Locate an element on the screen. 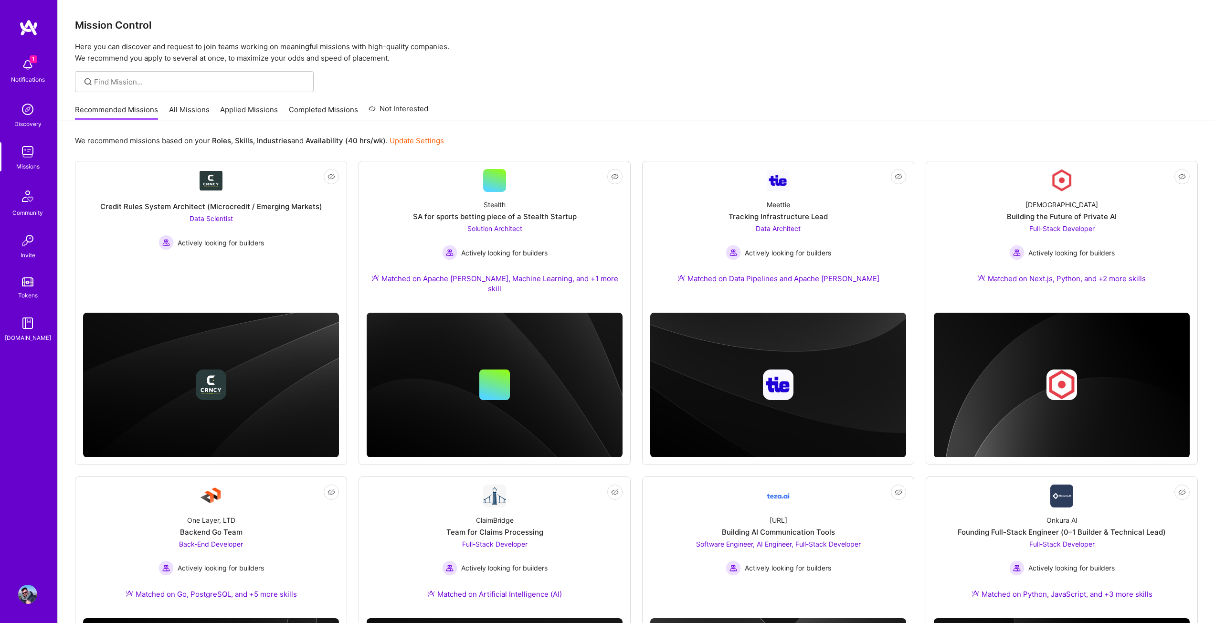 Image resolution: width=1215 pixels, height=623 pixels. div: Discovery is located at coordinates (28, 124).